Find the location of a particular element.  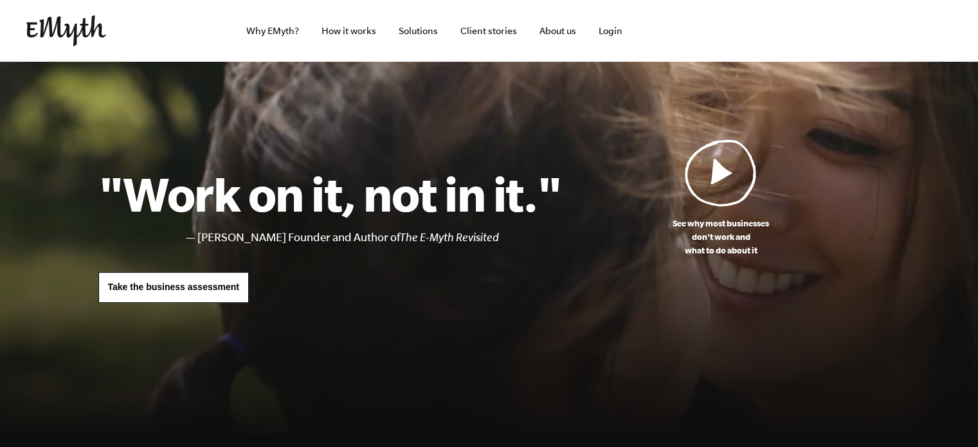

a: See why most businessesdon't work andwhat to do about it is located at coordinates (721, 198).